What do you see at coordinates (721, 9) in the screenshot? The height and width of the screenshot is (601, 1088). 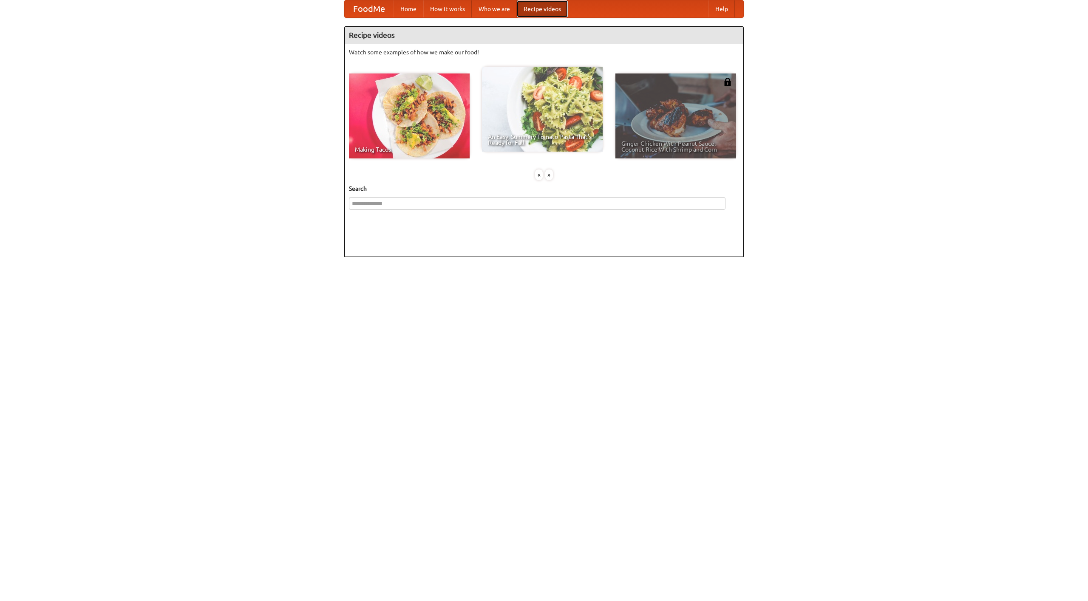 I see `a: Help` at bounding box center [721, 9].